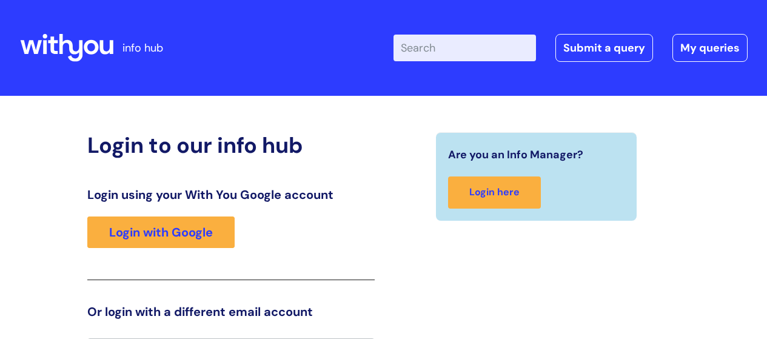 The width and height of the screenshot is (767, 339). I want to click on input: Search, so click(464, 48).